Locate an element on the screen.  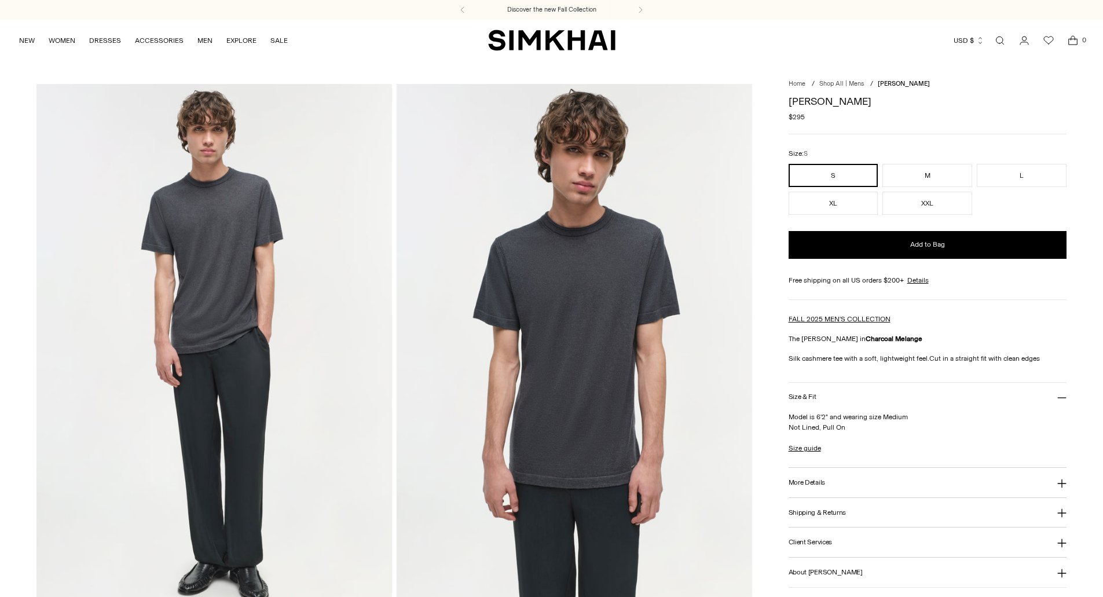
button: Size & Fit is located at coordinates (927, 397).